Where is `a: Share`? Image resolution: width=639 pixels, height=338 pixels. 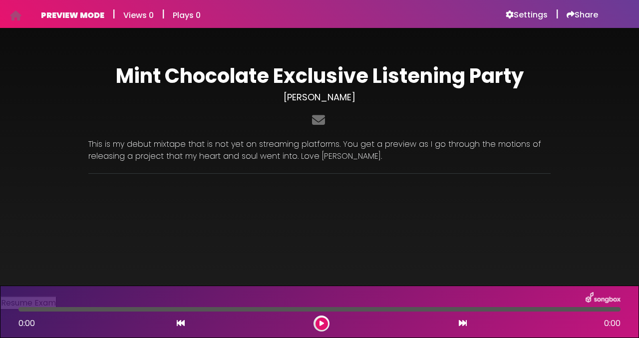 a: Share is located at coordinates (582, 15).